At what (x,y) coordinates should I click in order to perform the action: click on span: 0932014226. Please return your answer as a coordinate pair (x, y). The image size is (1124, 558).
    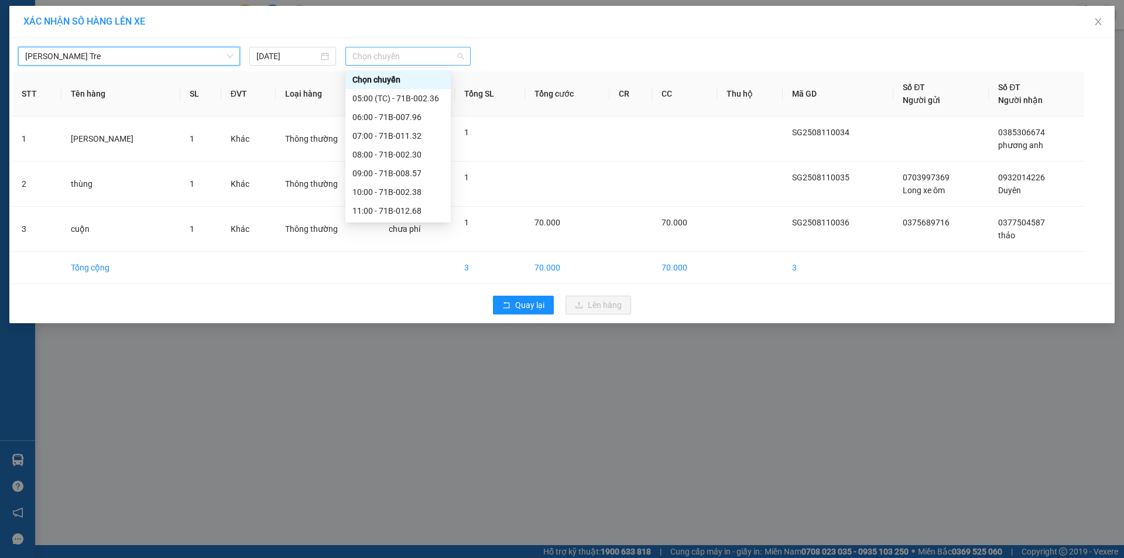
    Looking at the image, I should click on (1022, 177).